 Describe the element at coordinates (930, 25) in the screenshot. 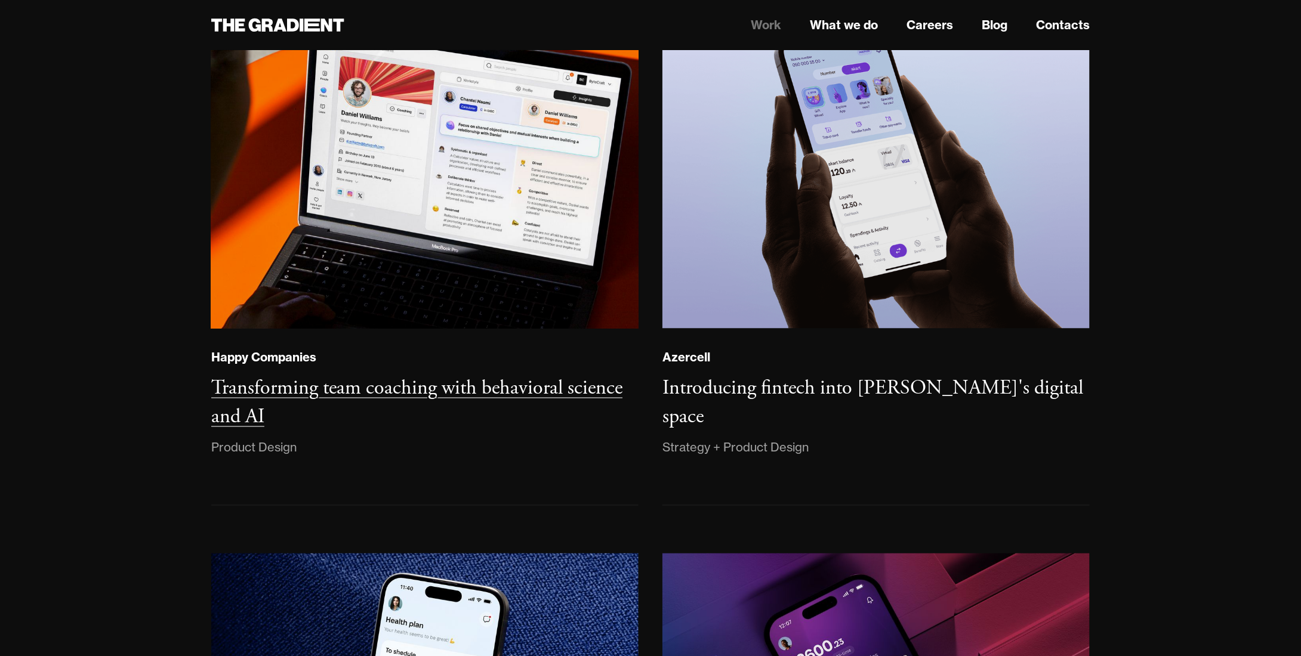

I see `a: Careers` at that location.